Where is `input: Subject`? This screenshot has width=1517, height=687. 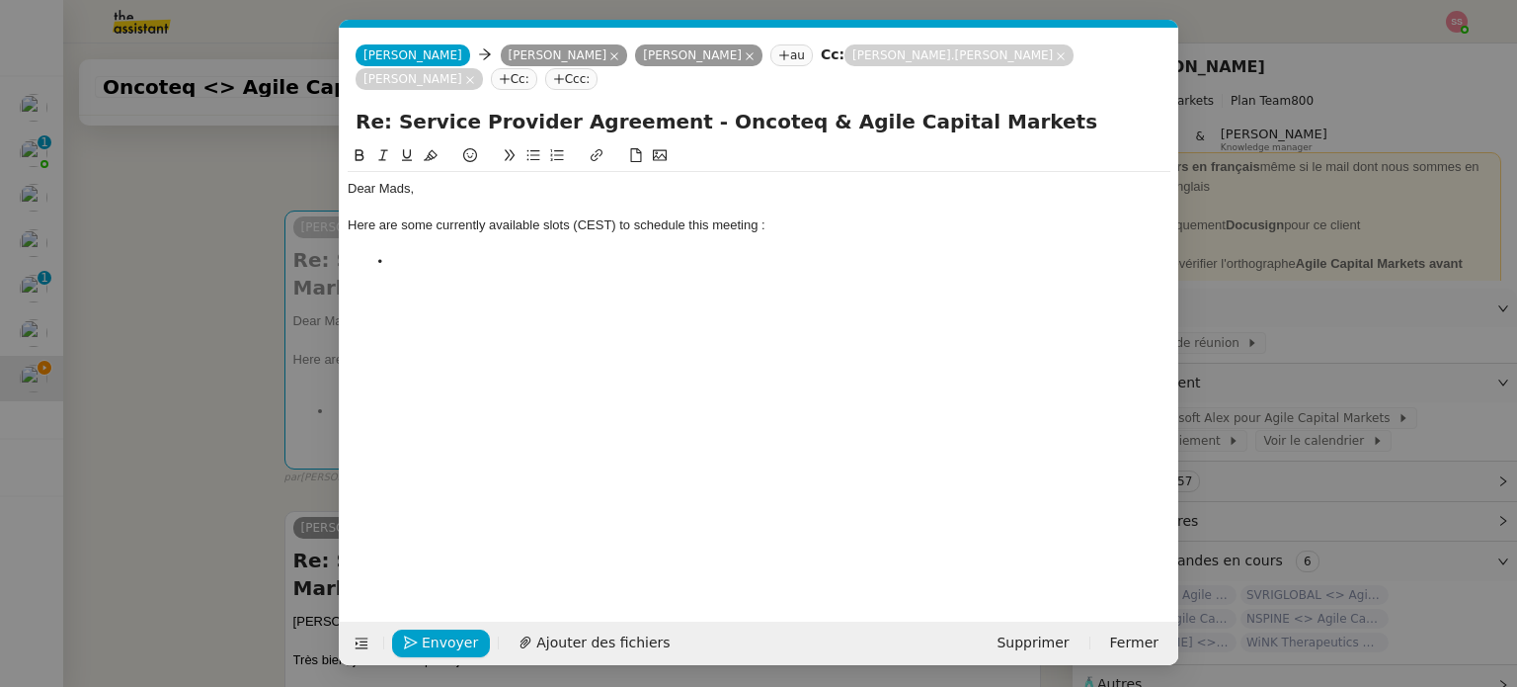
input: Subject is located at coordinates (759, 122).